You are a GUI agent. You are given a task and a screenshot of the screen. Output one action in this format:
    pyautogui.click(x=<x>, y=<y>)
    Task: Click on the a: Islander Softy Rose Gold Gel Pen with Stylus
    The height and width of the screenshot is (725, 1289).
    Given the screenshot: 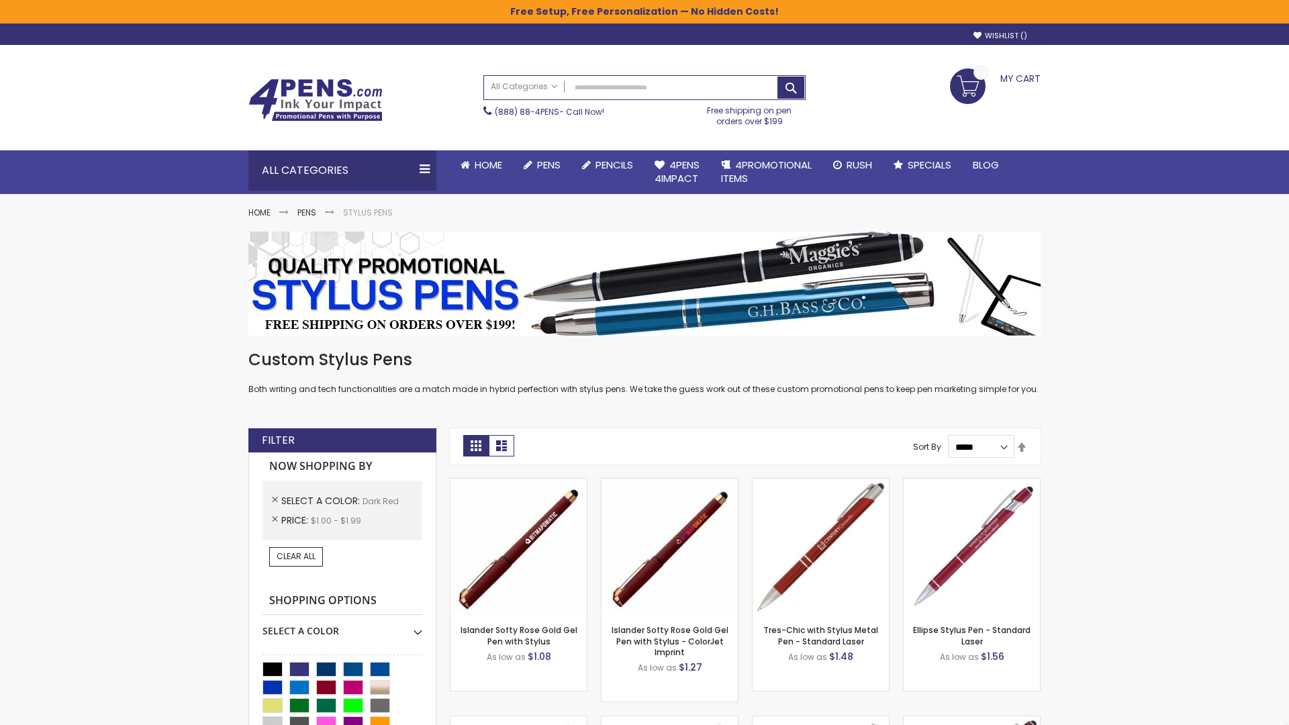 What is the action you would take?
    pyautogui.click(x=519, y=635)
    